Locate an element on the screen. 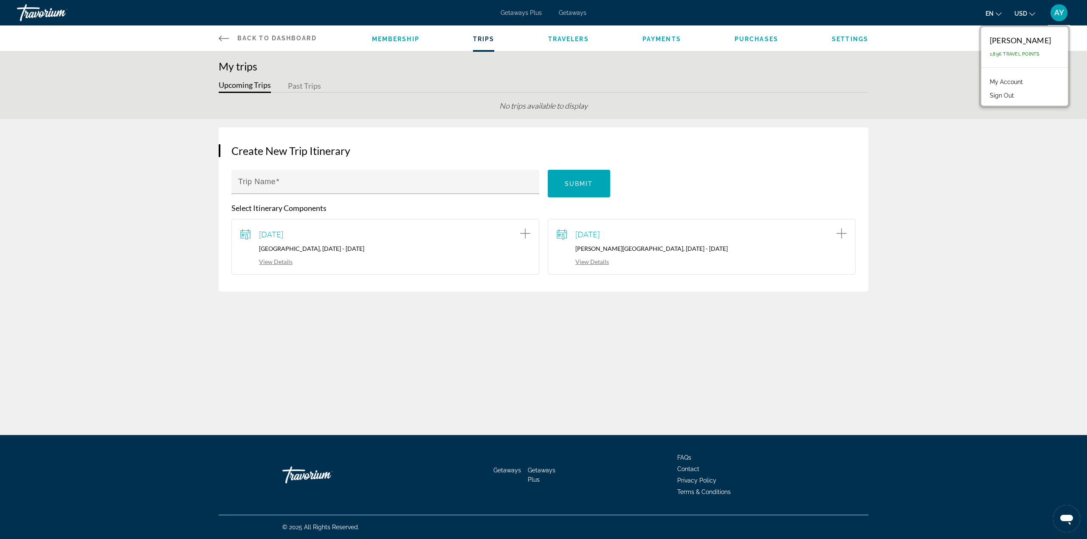 Image resolution: width=1087 pixels, height=539 pixels. a: Terms & Conditions is located at coordinates (704, 492).